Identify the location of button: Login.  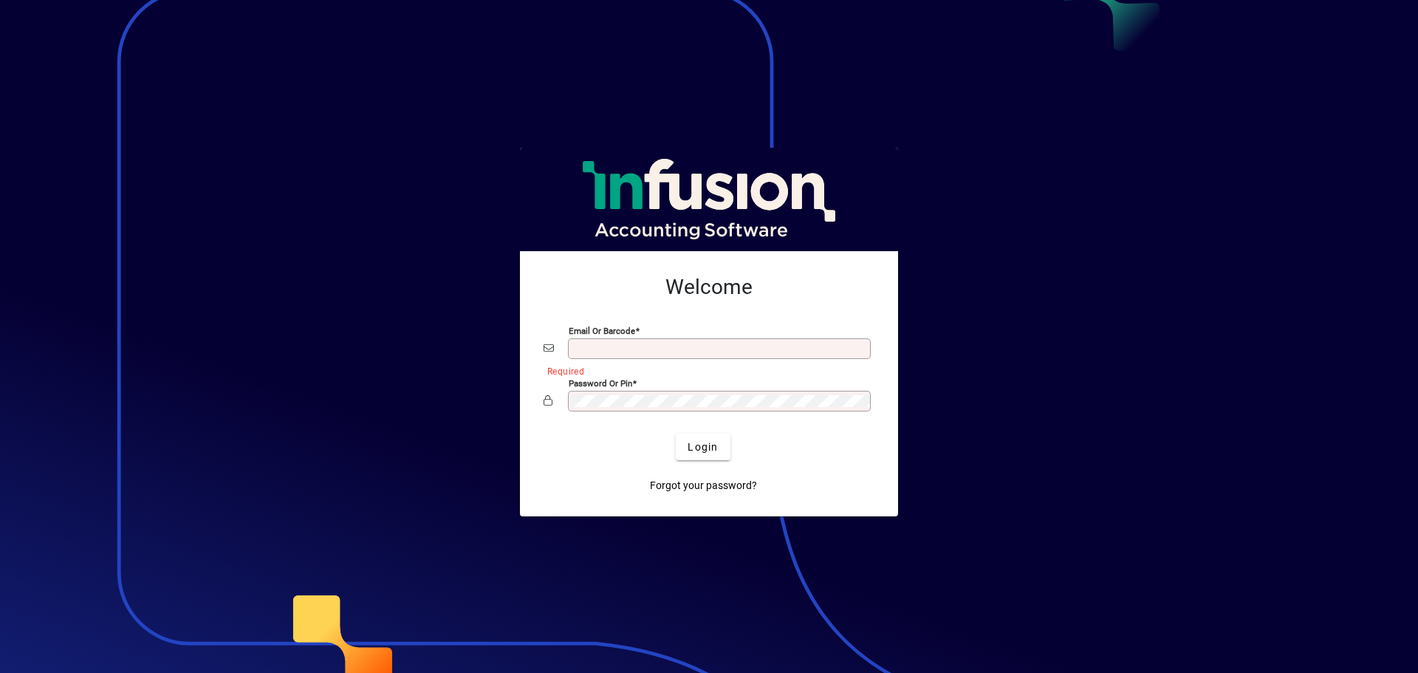
(703, 447).